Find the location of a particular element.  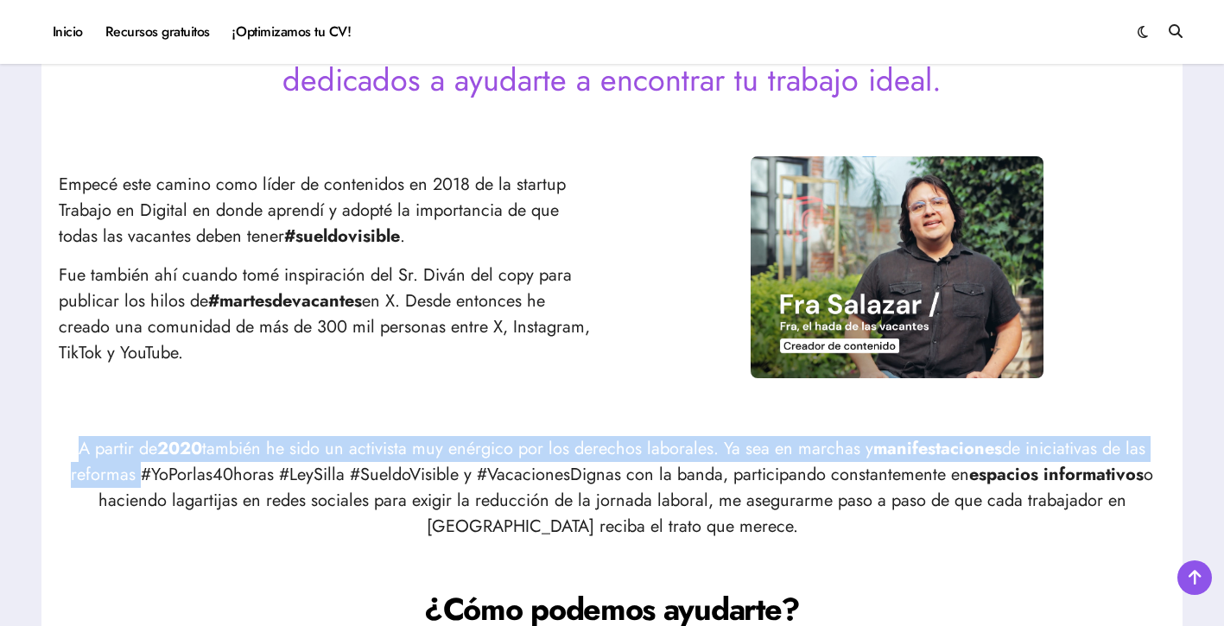

p: Fue también ahí cuando tomé inspiración del Sr. Diván del copy para publicar los hilos de en X. D... is located at coordinates (326, 314).